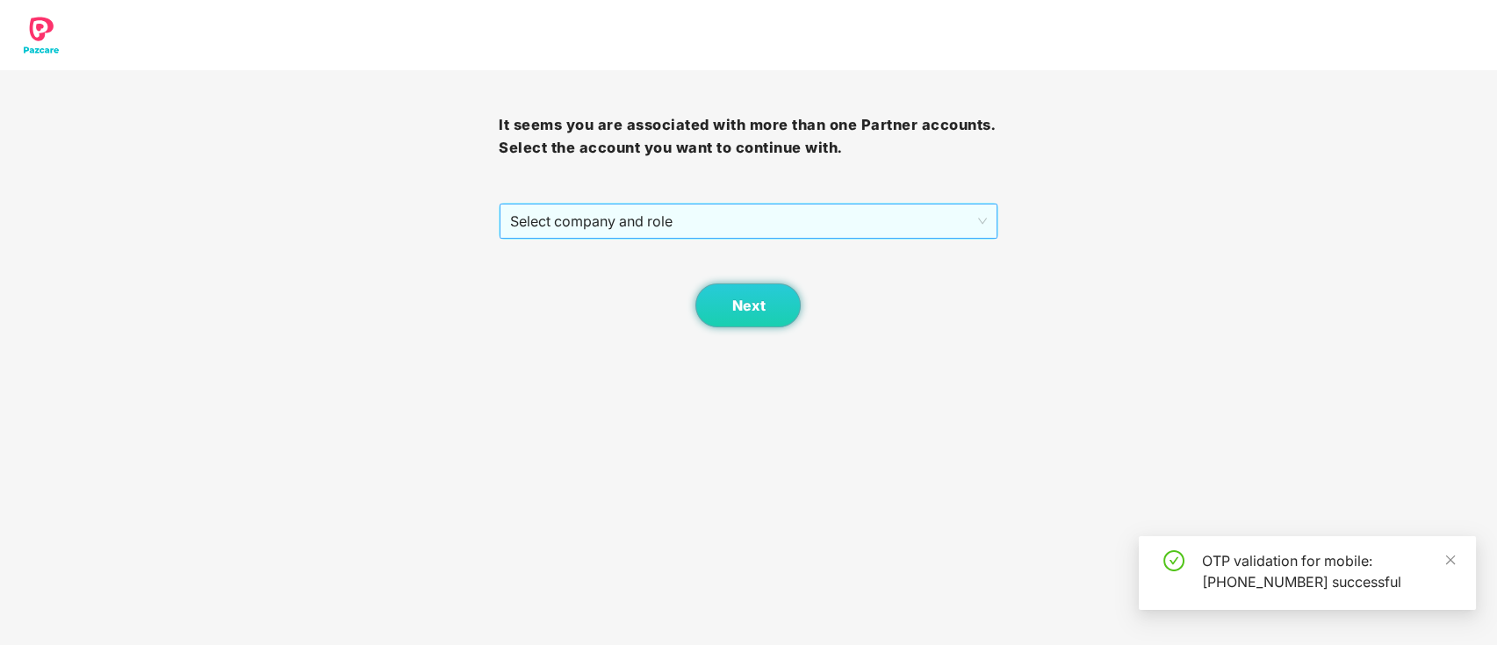  Describe the element at coordinates (1451, 560) in the screenshot. I see `span: close` at that location.